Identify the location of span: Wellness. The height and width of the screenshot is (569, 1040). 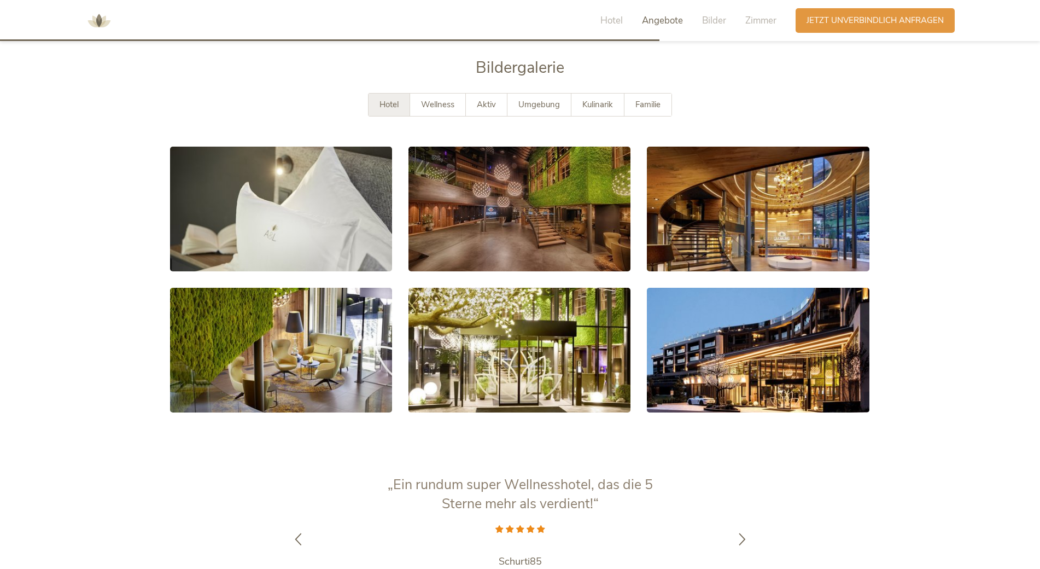
(437, 104).